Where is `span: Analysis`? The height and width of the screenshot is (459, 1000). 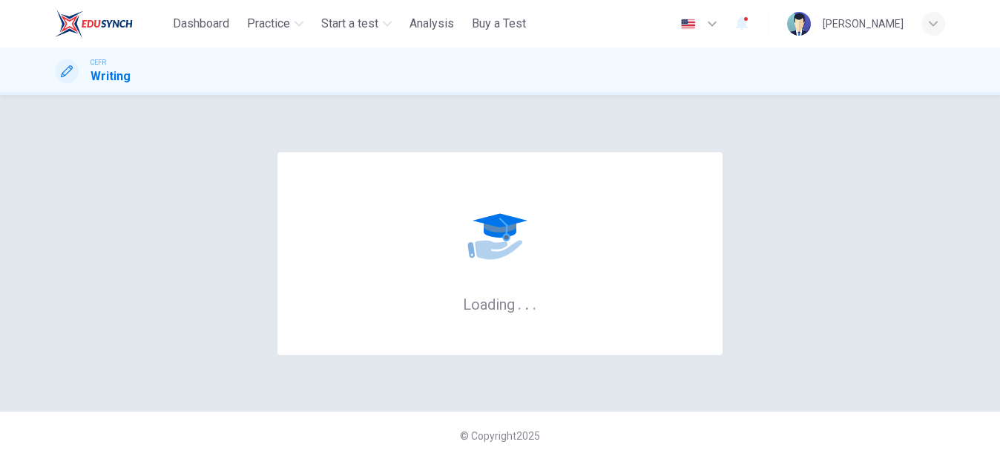 span: Analysis is located at coordinates (432, 24).